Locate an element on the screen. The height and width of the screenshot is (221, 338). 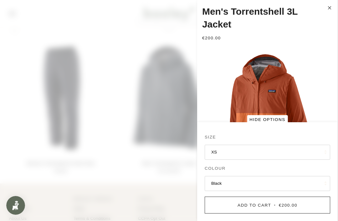
a: Men's Torrentshell 3L Jacket is located at coordinates (250, 18).